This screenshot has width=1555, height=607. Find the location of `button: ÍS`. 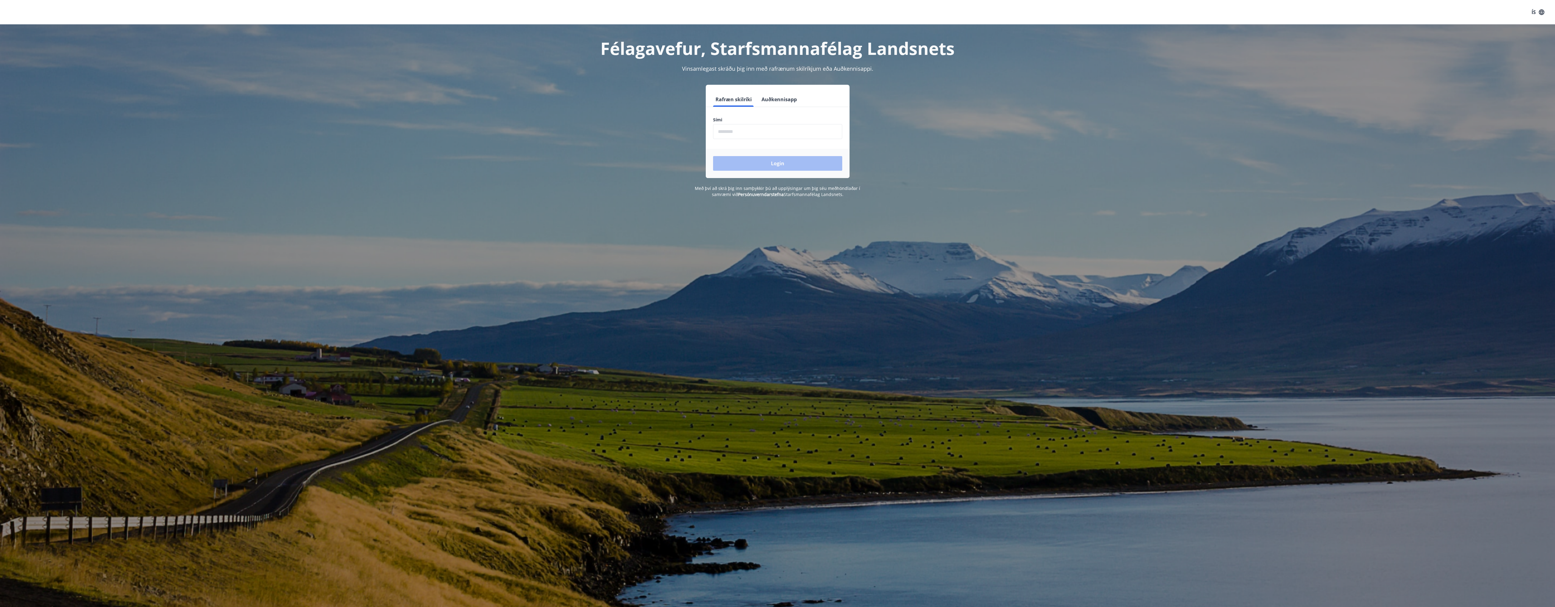

button: ÍS is located at coordinates (1538, 12).